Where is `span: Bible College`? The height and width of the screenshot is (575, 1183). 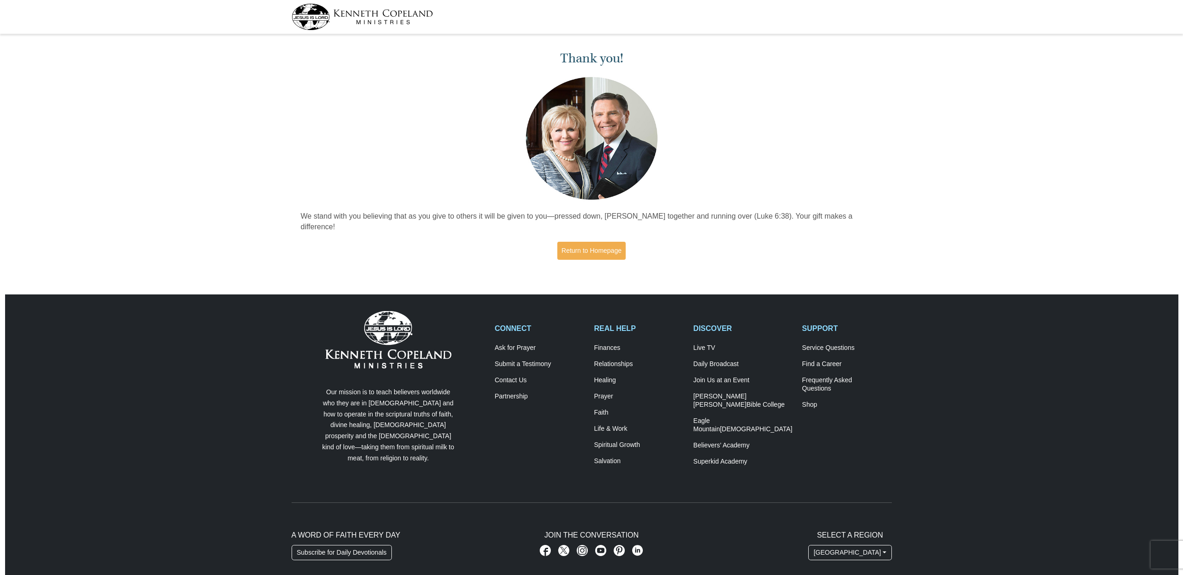
span: Bible College is located at coordinates (765, 404).